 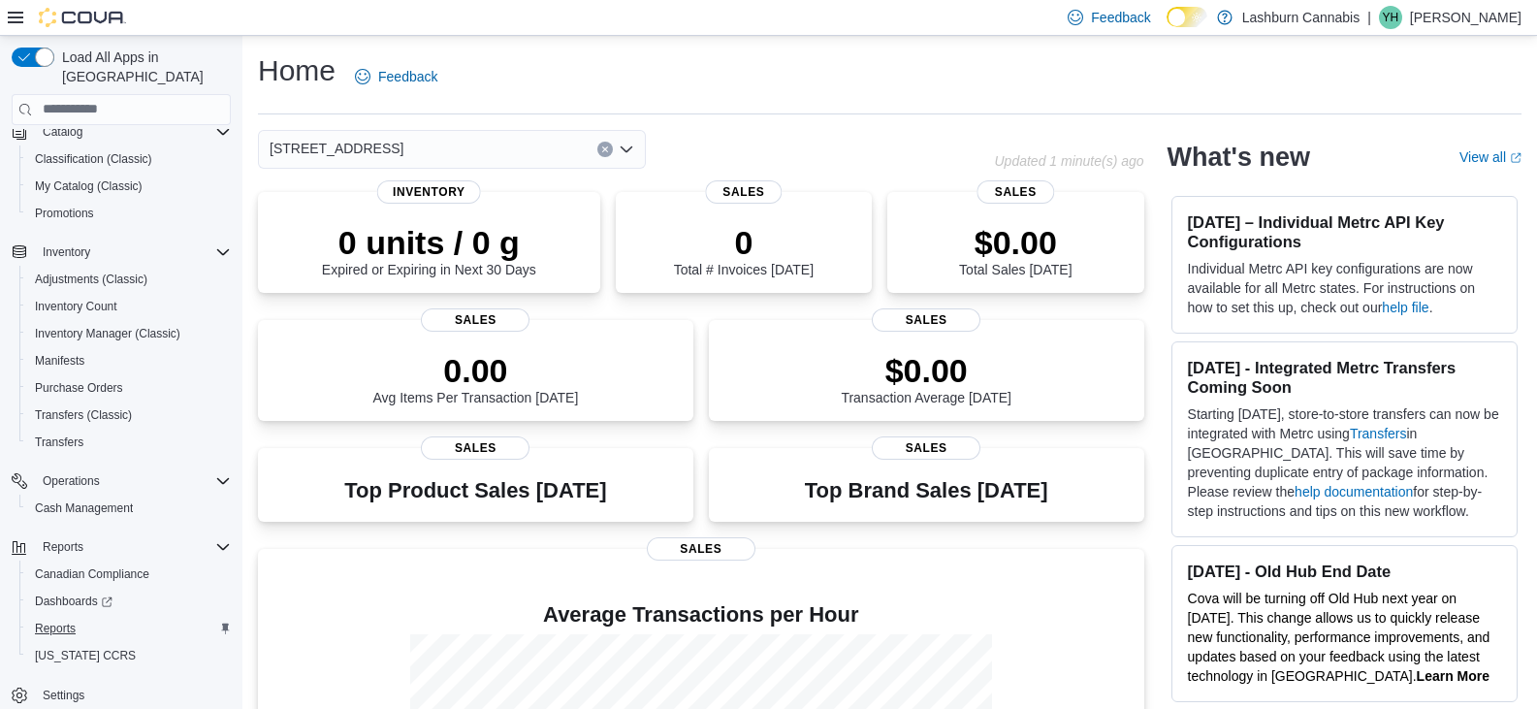 I want to click on a: View allExternal link, so click(x=1490, y=157).